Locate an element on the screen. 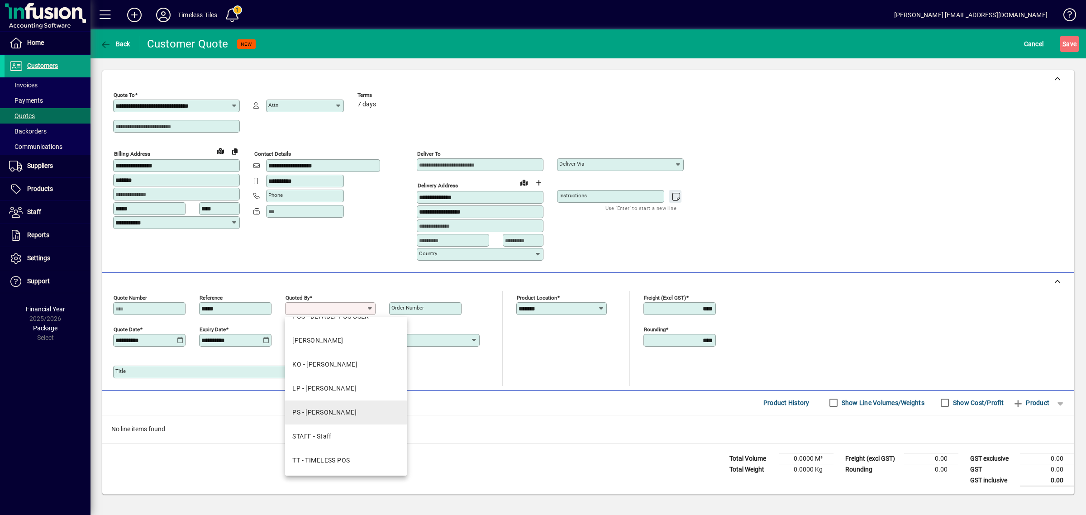  td: GST exclusive is located at coordinates (993, 458).